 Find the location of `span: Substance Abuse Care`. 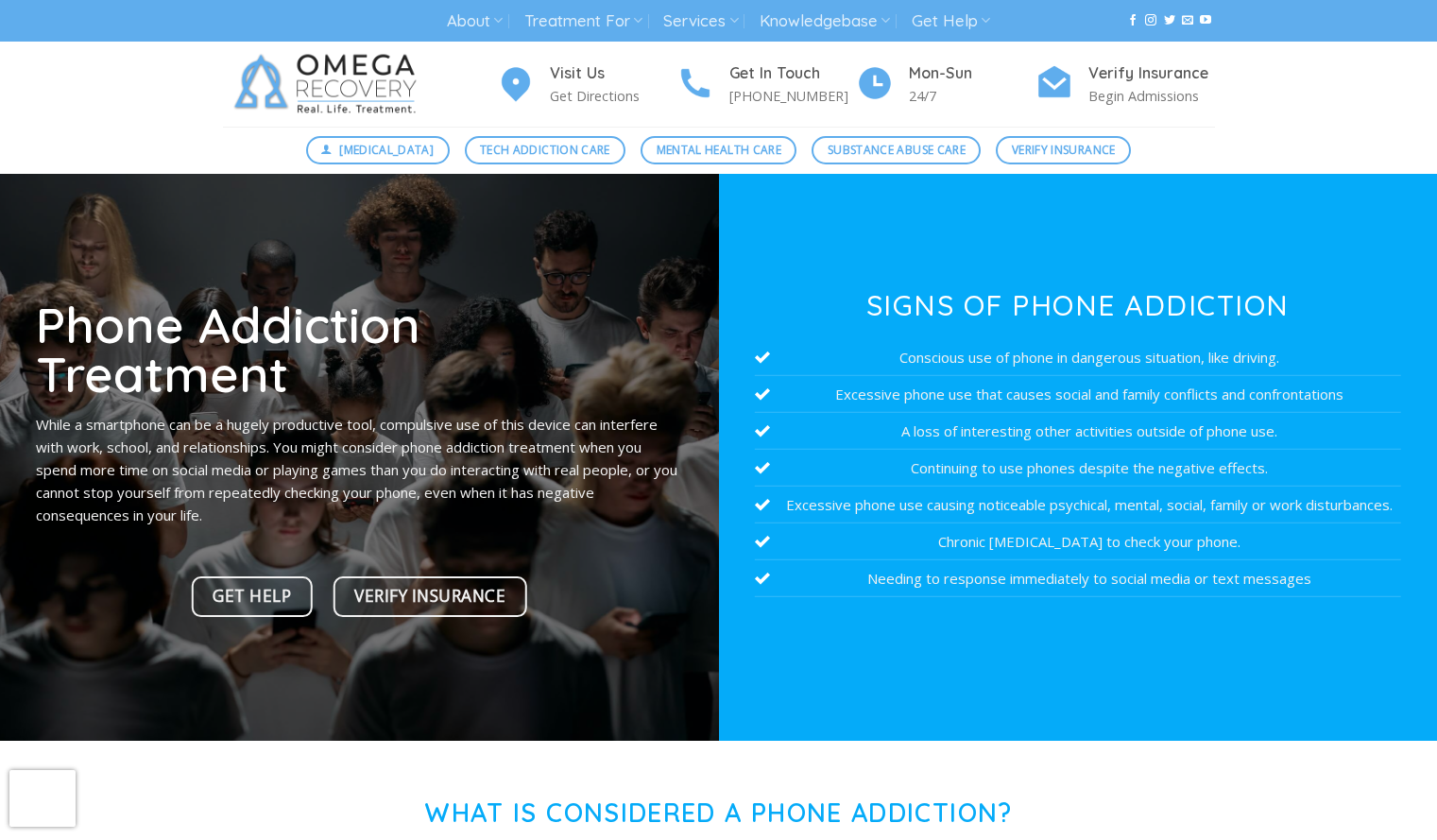

span: Substance Abuse Care is located at coordinates (897, 150).